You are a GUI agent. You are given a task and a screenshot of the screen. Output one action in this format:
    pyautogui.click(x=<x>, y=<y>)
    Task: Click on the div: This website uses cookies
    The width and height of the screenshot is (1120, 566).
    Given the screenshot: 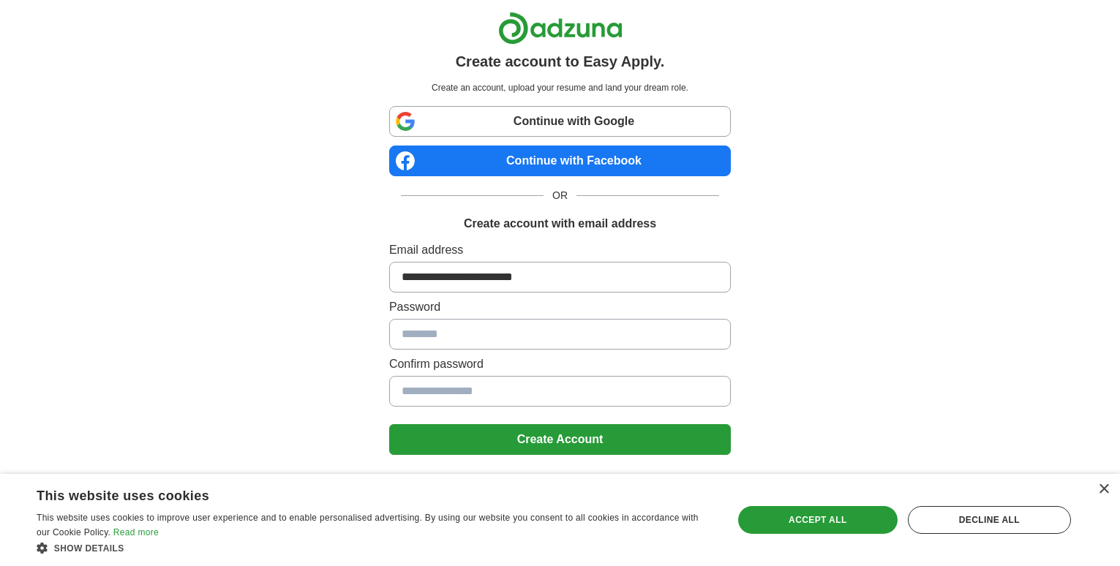 What is the action you would take?
    pyautogui.click(x=356, y=494)
    